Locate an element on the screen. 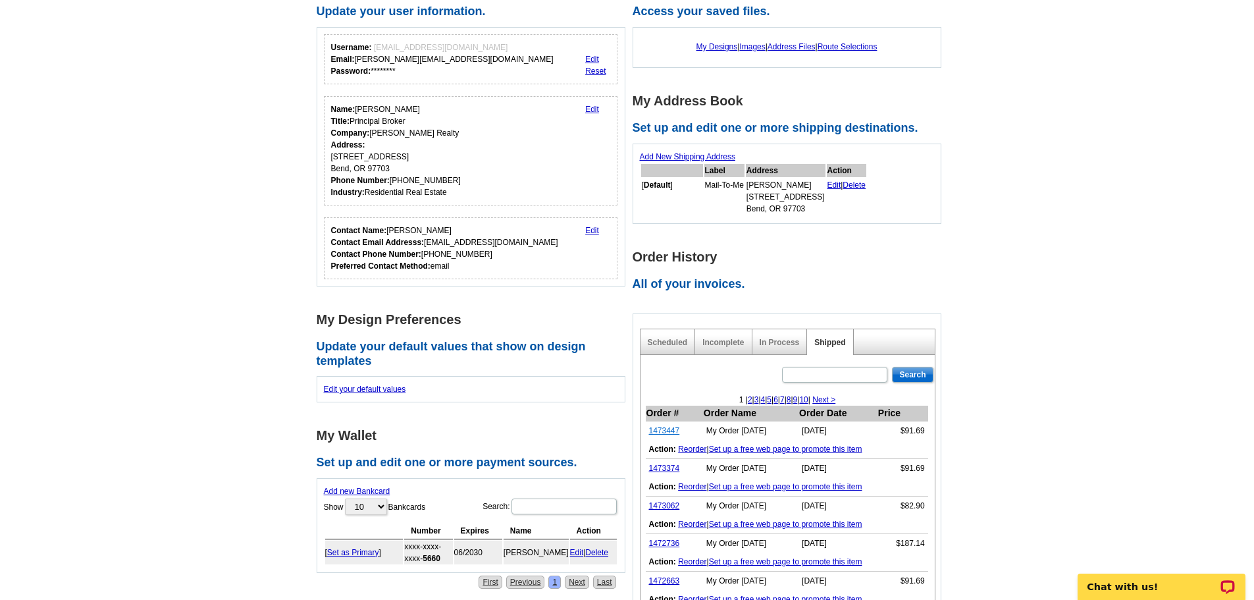 This screenshot has width=1254, height=600. strong: Preferred Contact Method: is located at coordinates (380, 266).